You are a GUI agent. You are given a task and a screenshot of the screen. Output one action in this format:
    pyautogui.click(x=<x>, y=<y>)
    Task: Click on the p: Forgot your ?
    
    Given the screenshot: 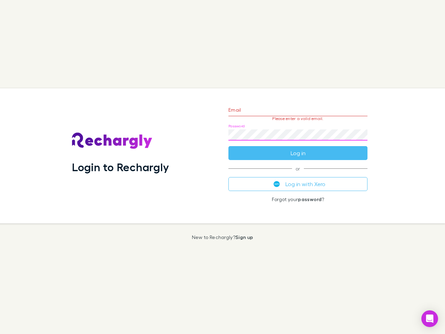 What is the action you would take?
    pyautogui.click(x=298, y=199)
    